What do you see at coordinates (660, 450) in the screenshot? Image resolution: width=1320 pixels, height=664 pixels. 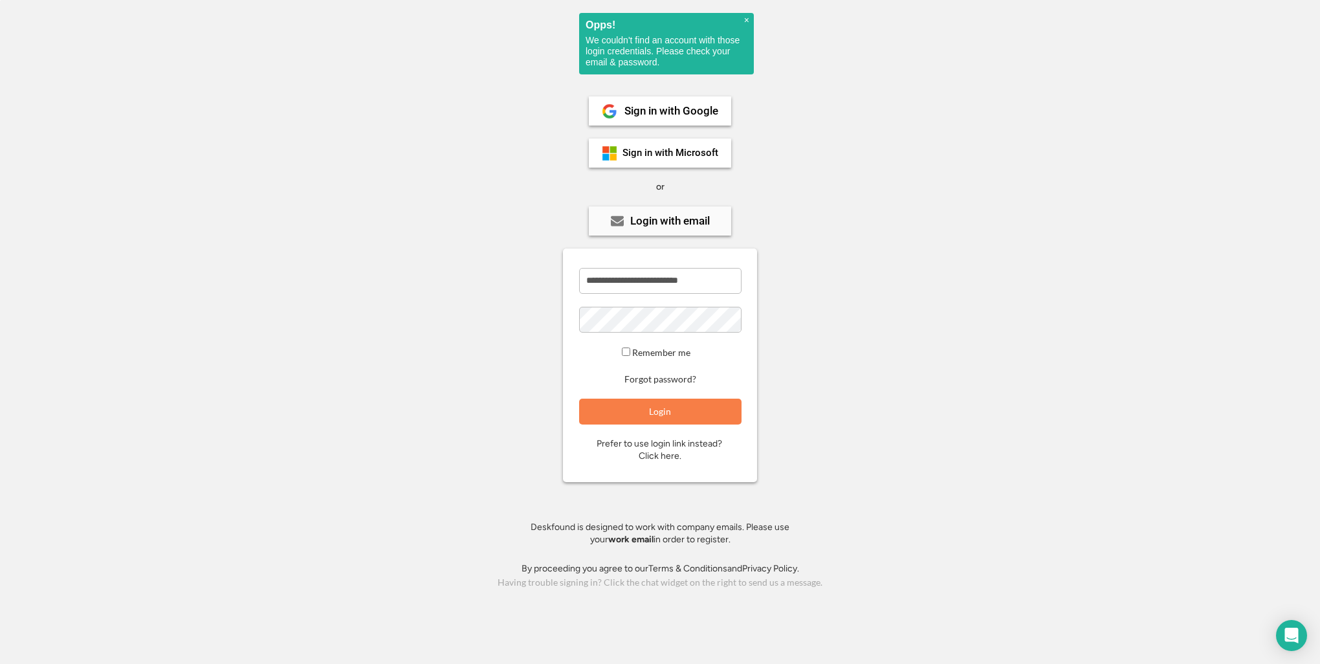 I see `div: Prefer to use login link instead? Click here.` at bounding box center [660, 450].